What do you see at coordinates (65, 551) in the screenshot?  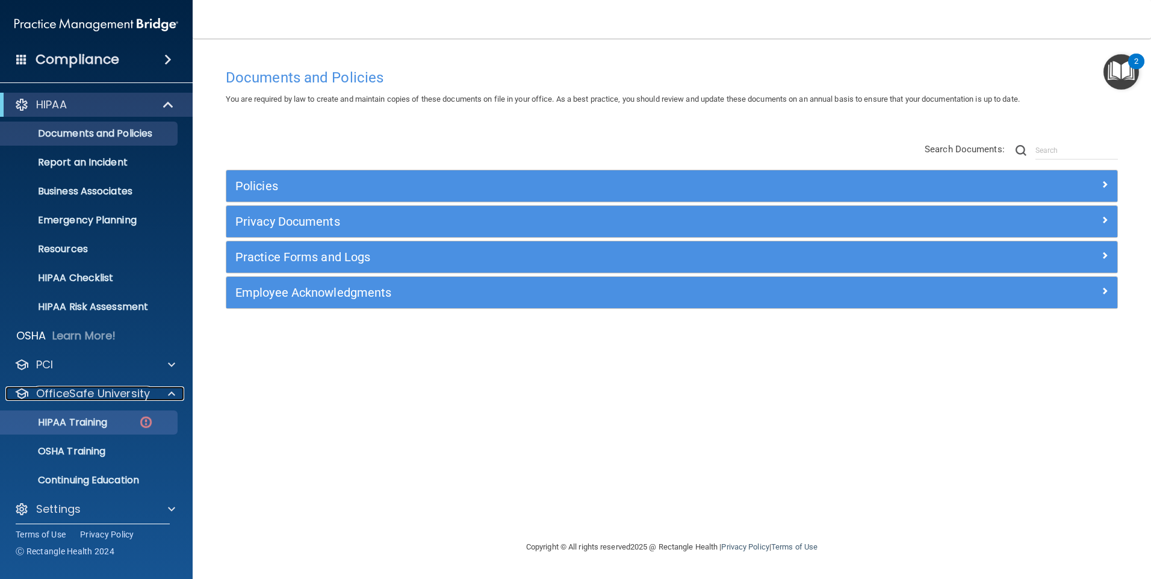 I see `span: Ⓒ Rectangle Health 2024` at bounding box center [65, 551].